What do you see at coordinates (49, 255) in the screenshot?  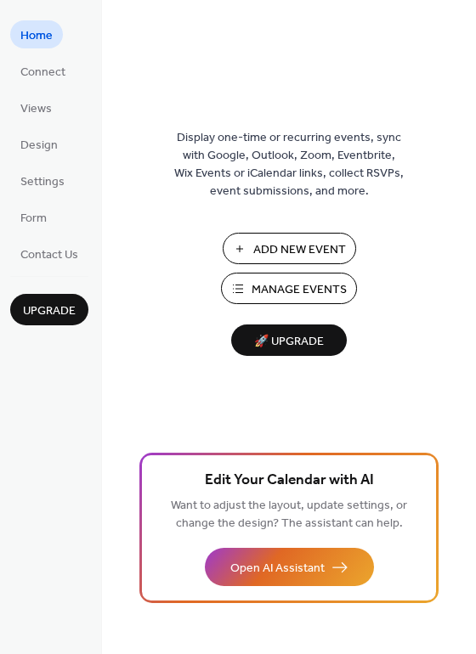 I see `span: Contact Us` at bounding box center [49, 255].